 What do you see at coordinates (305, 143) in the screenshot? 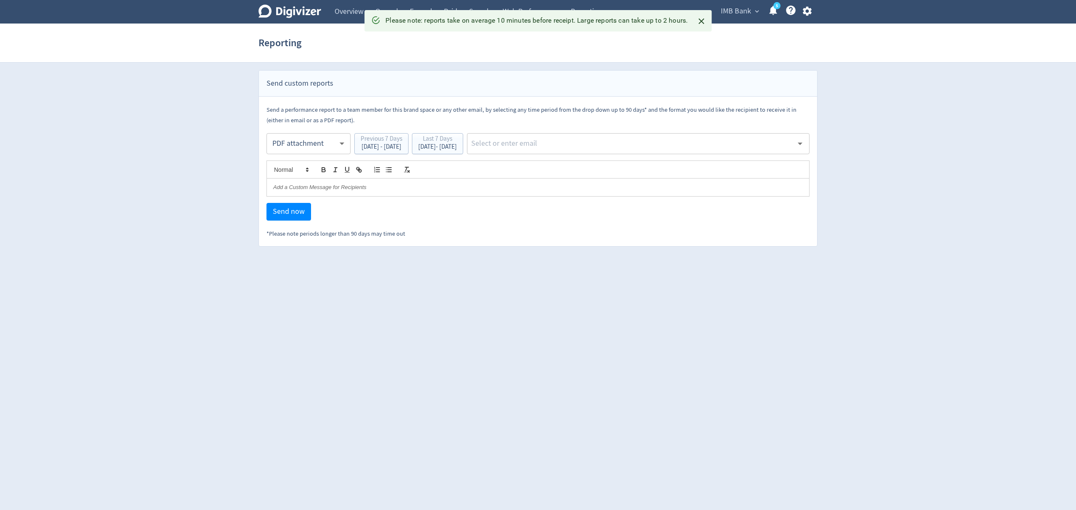
I see `div: PDF attachment` at bounding box center [305, 143].